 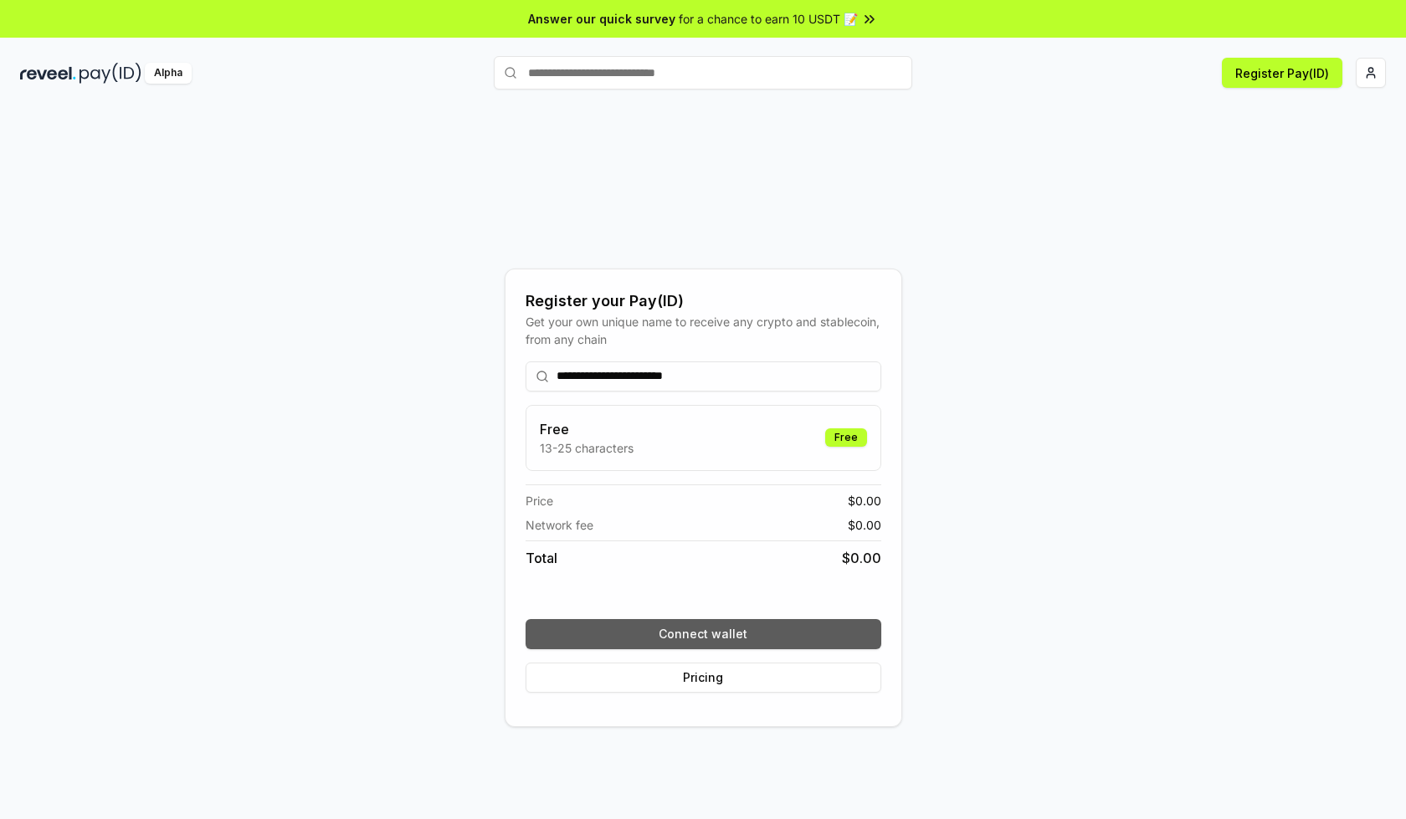 I want to click on img: pay_id, so click(x=110, y=73).